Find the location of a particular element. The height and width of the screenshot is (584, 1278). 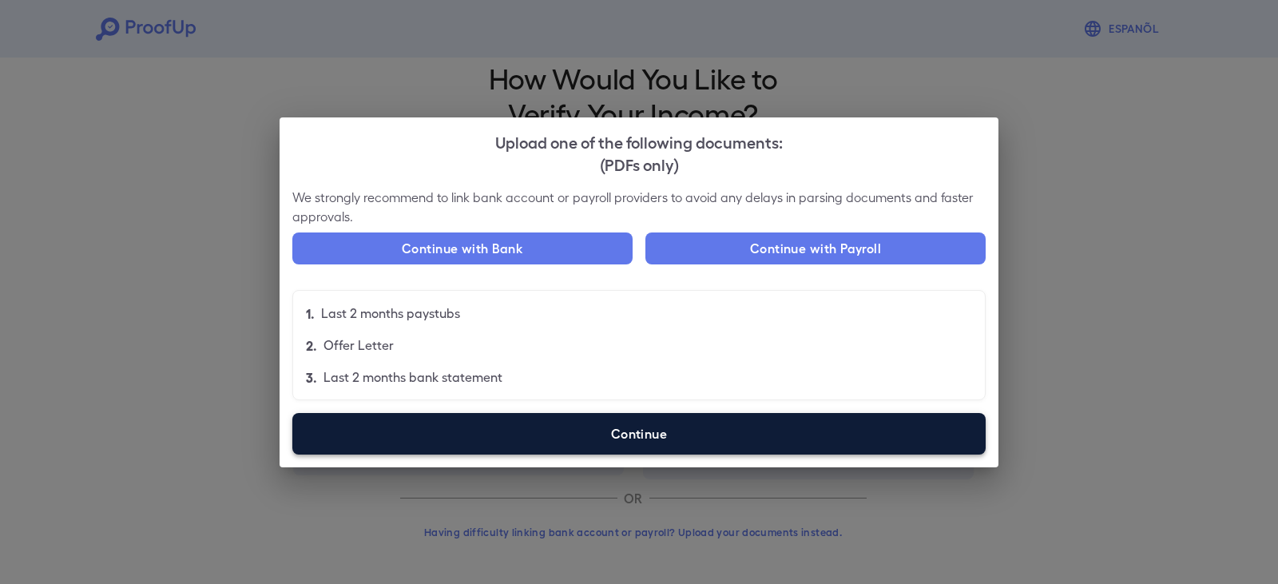

p: 3. is located at coordinates (312, 377).